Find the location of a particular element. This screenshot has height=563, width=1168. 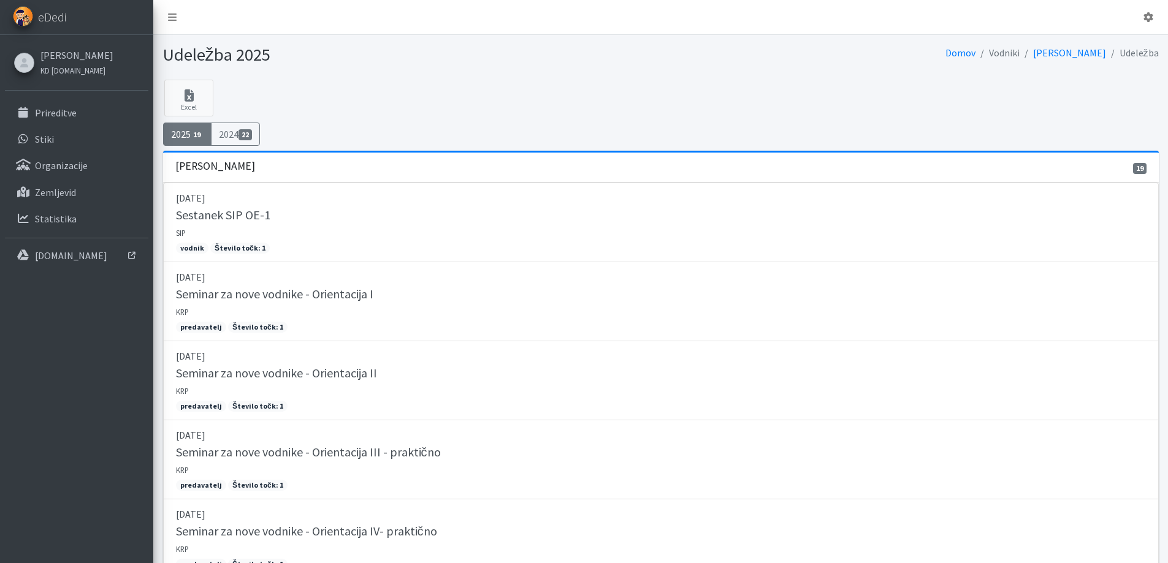

p: Zemljevid is located at coordinates (55, 192).